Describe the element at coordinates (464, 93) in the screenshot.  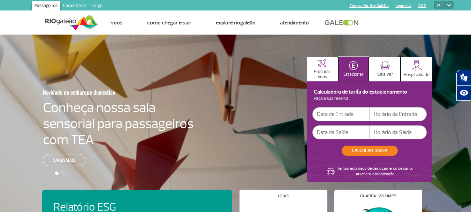
I see `button: Abrir recursos assistivos.` at that location.